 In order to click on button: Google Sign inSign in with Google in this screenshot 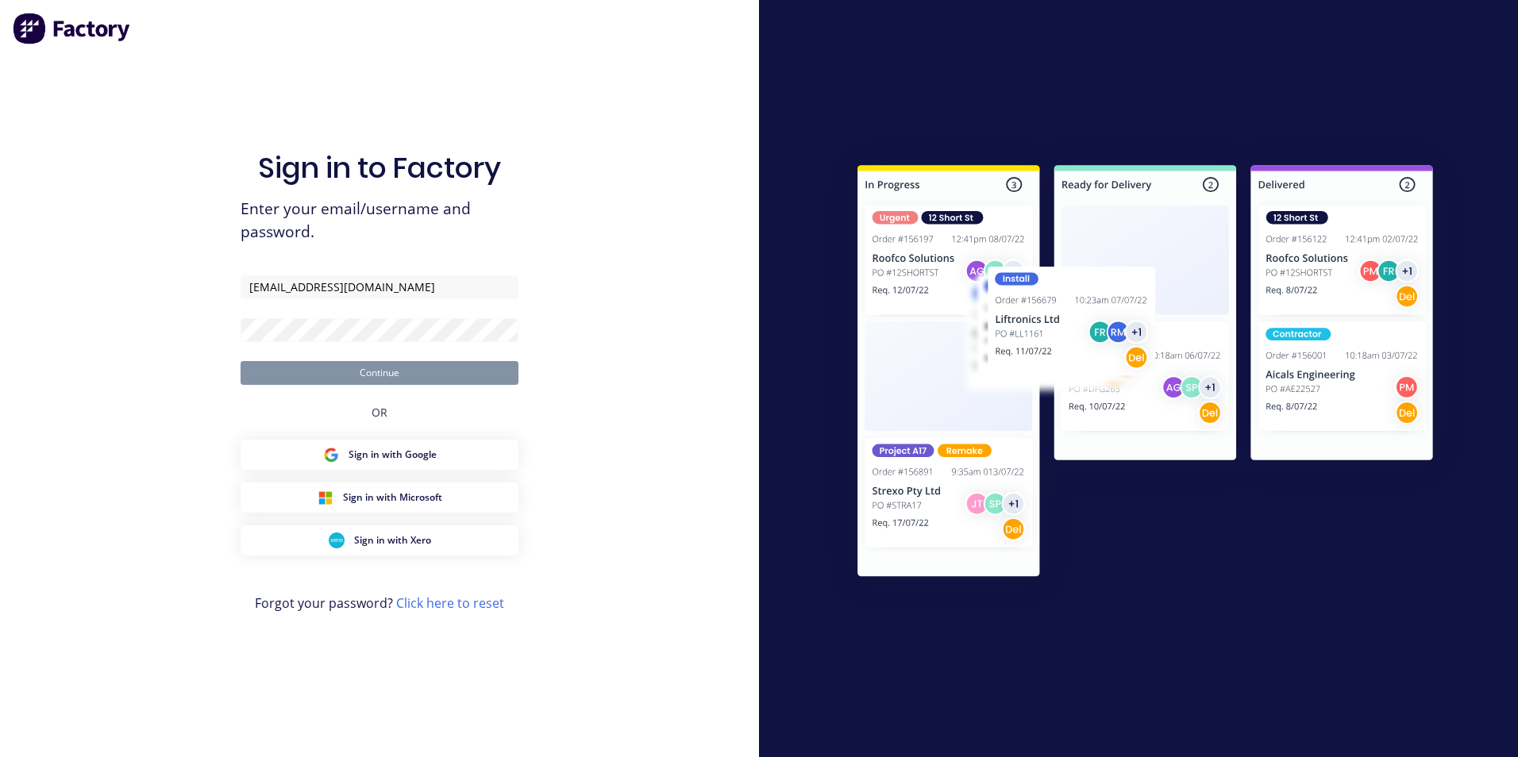, I will do `click(380, 455)`.